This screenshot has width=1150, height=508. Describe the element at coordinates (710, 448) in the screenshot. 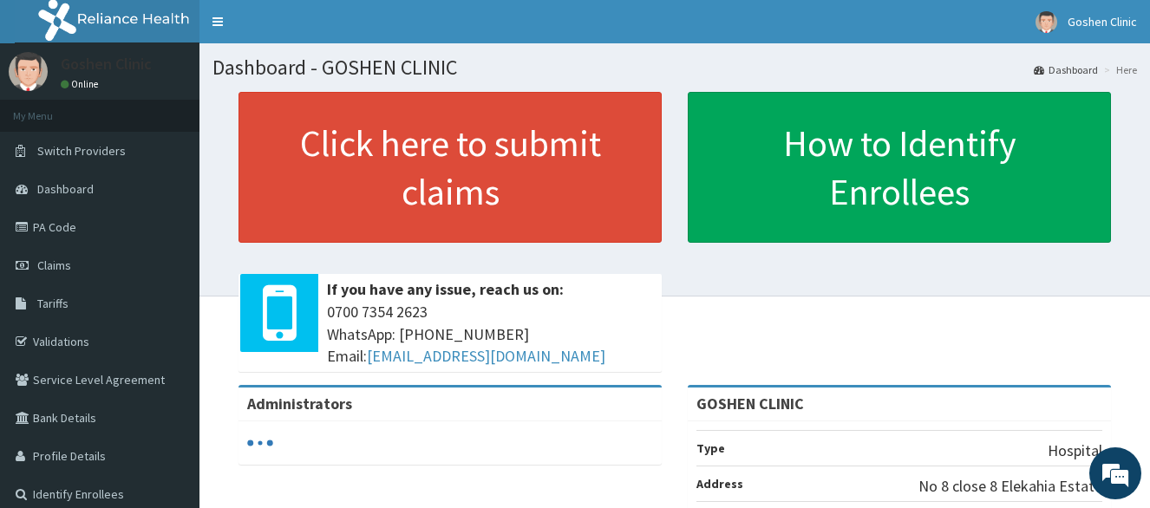

I see `b: Type` at that location.